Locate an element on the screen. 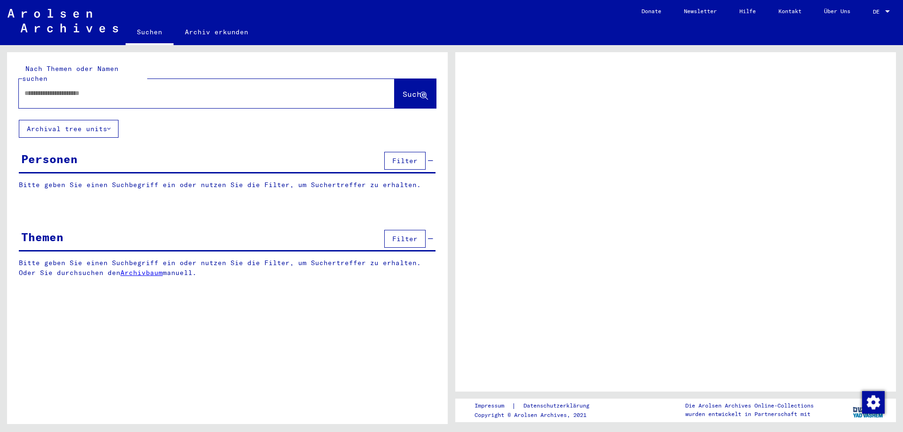 The height and width of the screenshot is (432, 903). p: Die Arolsen Archives Online-Collections is located at coordinates (749, 406).